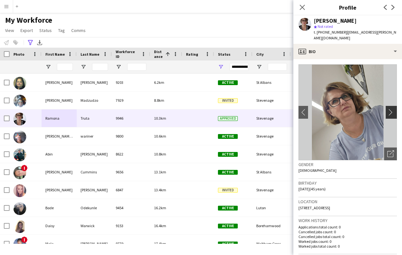 This screenshot has width=402, height=255. Describe the element at coordinates (348, 183) in the screenshot. I see `h3: Birthday` at that location.